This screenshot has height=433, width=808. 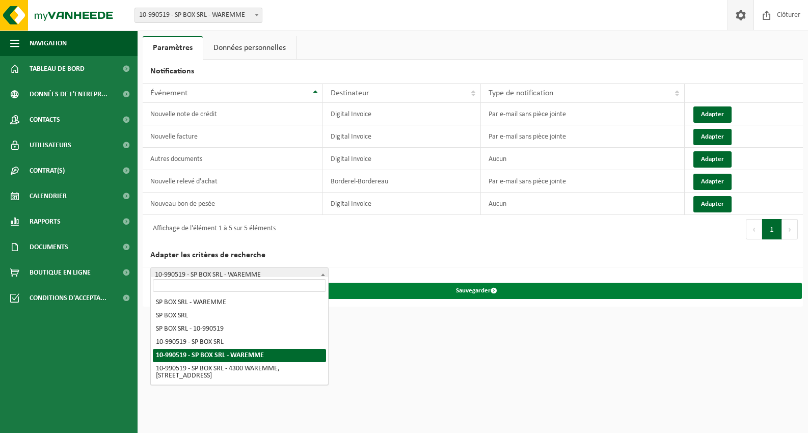 I want to click on span: Contrat(s), so click(x=47, y=171).